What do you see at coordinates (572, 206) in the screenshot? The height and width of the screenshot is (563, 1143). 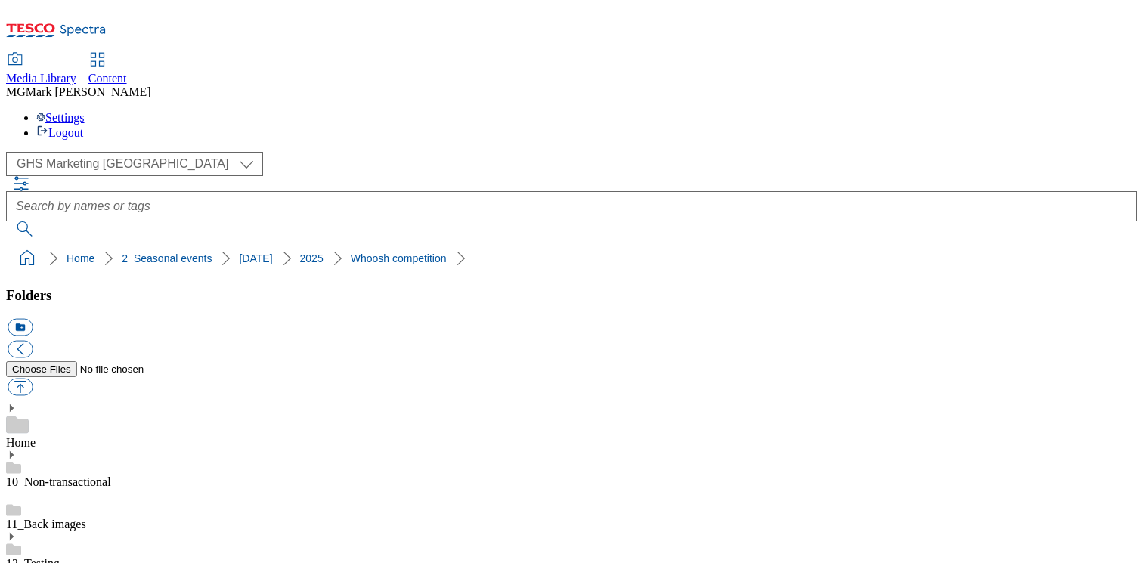 I see `input: Search by names or tags` at bounding box center [572, 206].